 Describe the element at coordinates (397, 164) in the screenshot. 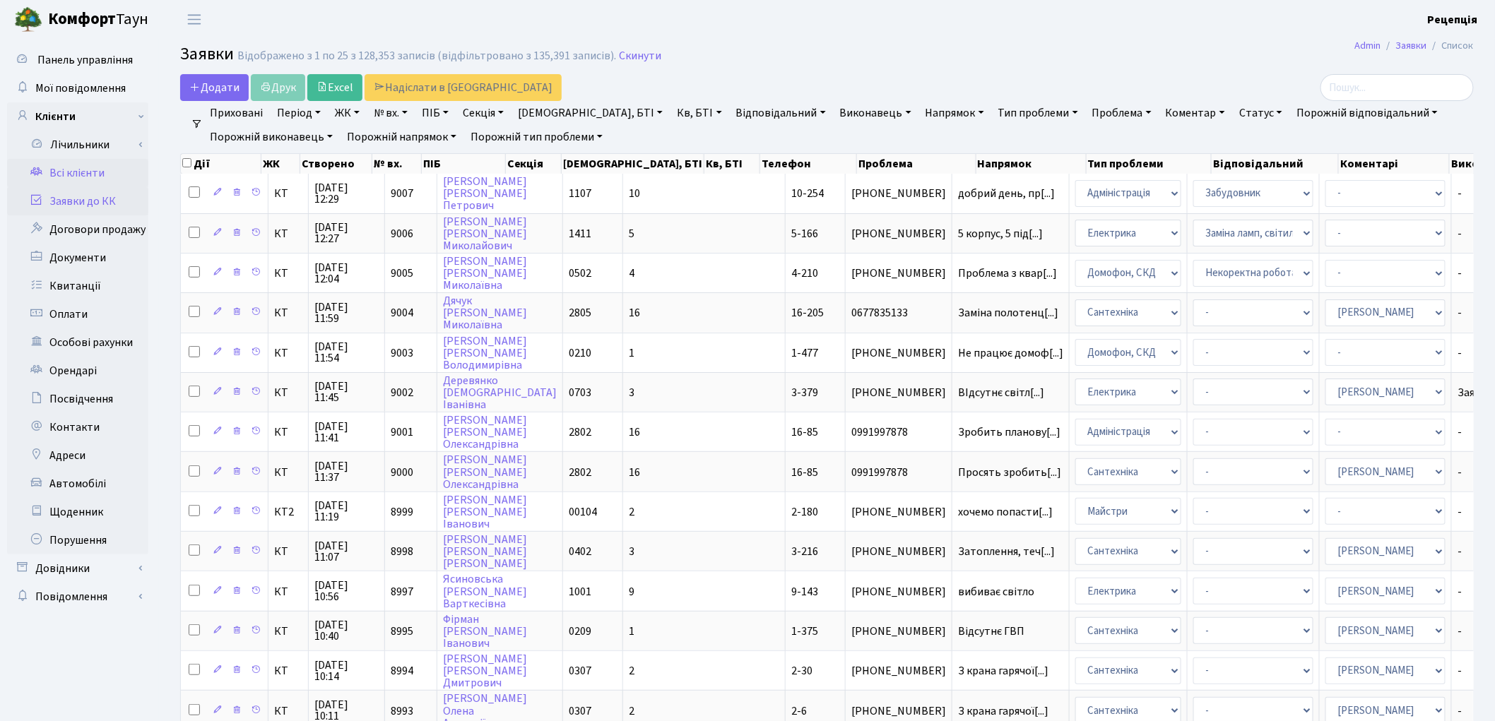

I see `th: № вх.` at that location.